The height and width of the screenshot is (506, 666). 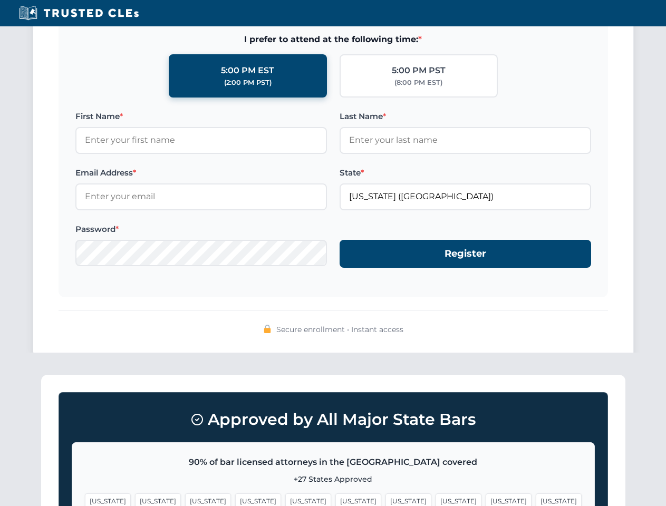 I want to click on div: (2:00 PM PST), so click(x=248, y=83).